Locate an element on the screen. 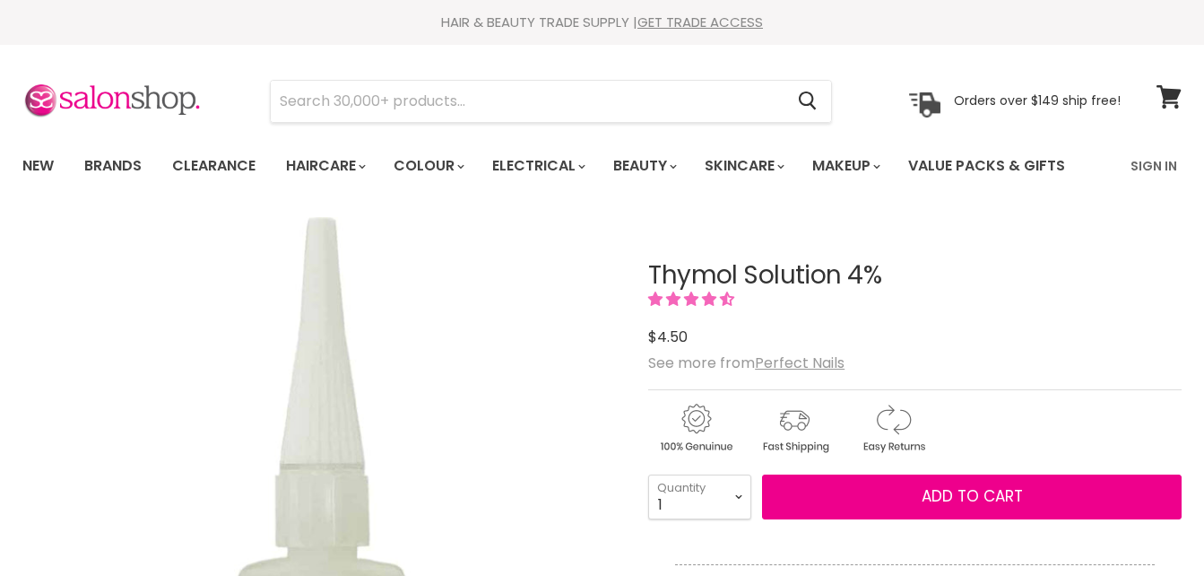  img: shipping.gif is located at coordinates (794, 428).